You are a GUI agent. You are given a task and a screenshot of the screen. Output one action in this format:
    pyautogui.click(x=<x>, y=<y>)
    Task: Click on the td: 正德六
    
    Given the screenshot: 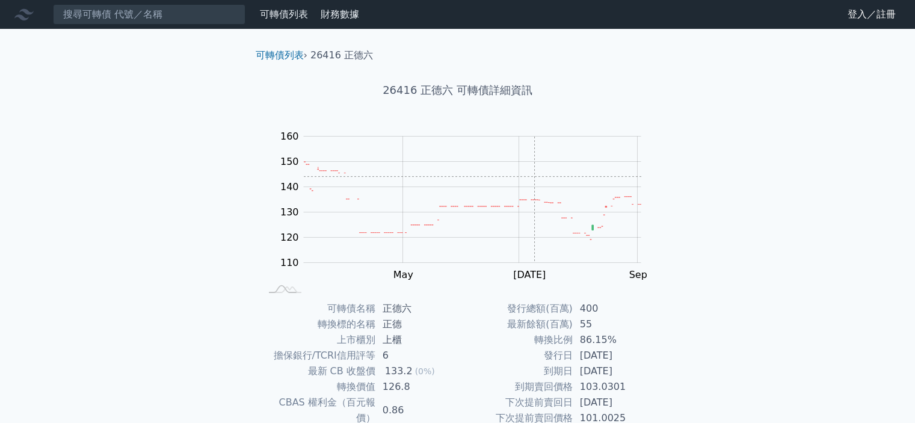 What is the action you would take?
    pyautogui.click(x=416, y=309)
    